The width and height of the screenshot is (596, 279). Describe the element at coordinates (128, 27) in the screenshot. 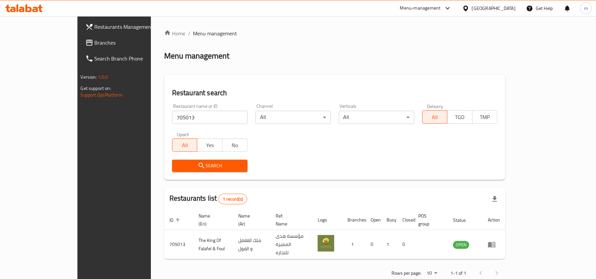

I see `a: Restaurants Management` at that location.